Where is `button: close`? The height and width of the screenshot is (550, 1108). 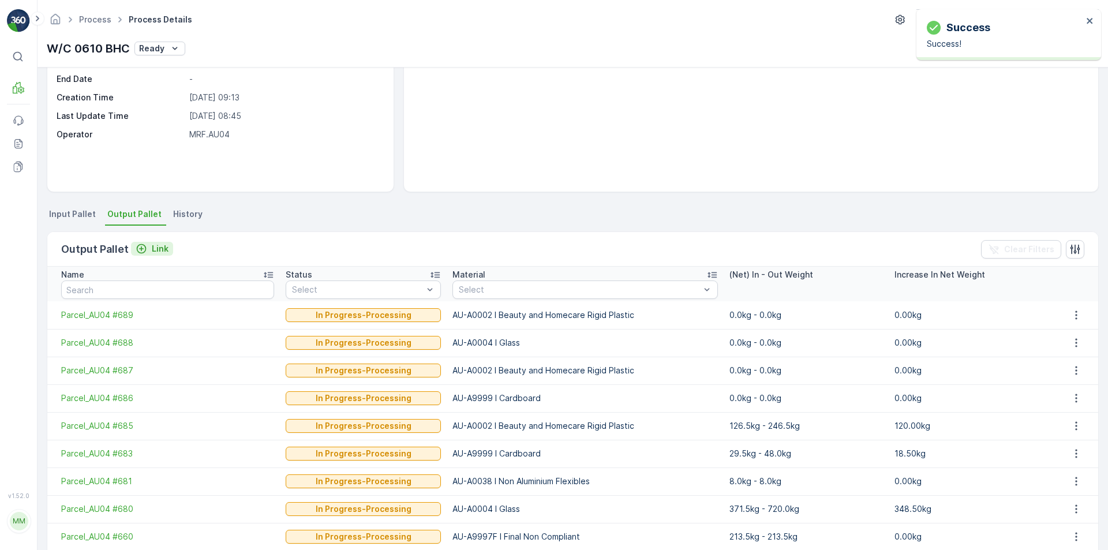
button: close is located at coordinates (1090, 21).